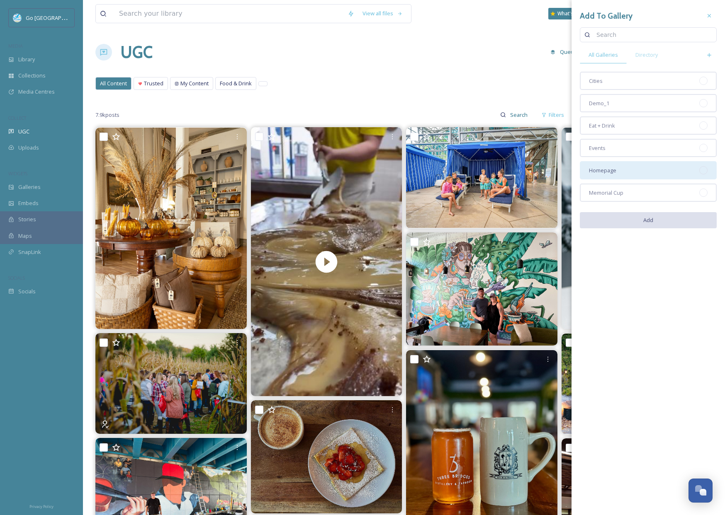 The image size is (725, 515). Describe the element at coordinates (569, 14) in the screenshot. I see `div: What's New` at that location.